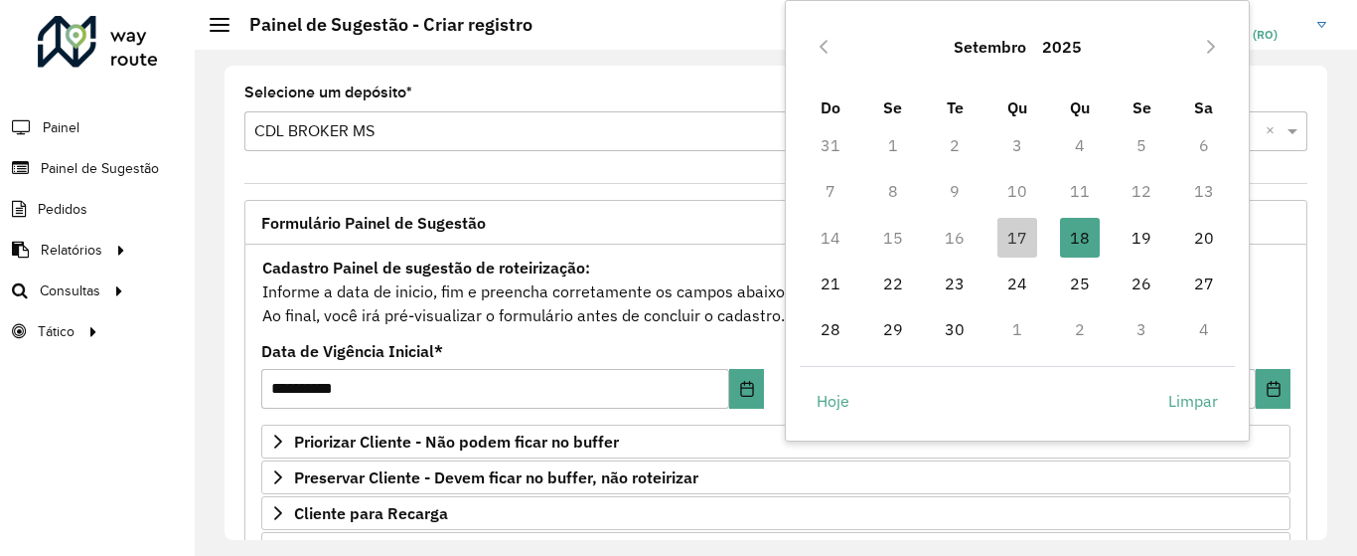 The height and width of the screenshot is (556, 1357). What do you see at coordinates (831, 283) in the screenshot?
I see `td: 21` at bounding box center [831, 283].